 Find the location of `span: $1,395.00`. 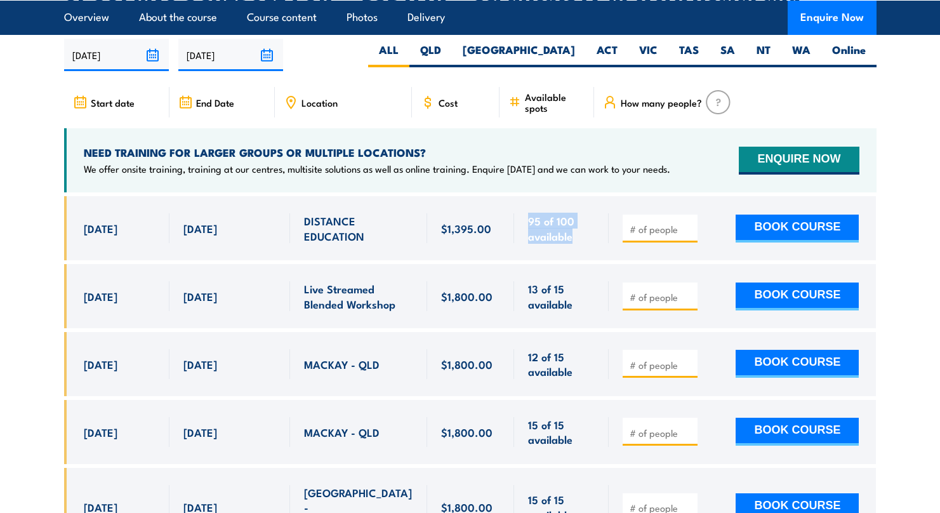

span: $1,395.00 is located at coordinates (466, 228).